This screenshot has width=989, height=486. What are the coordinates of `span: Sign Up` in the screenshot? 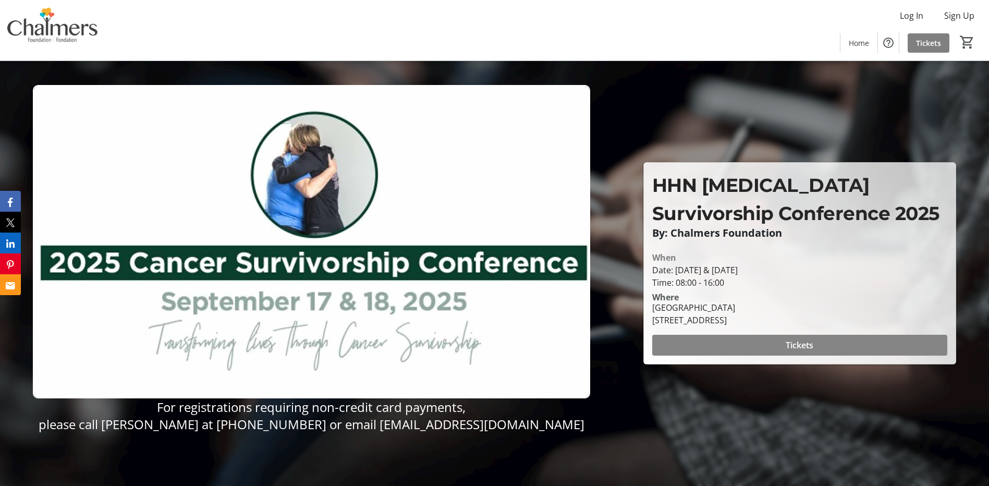 It's located at (959, 16).